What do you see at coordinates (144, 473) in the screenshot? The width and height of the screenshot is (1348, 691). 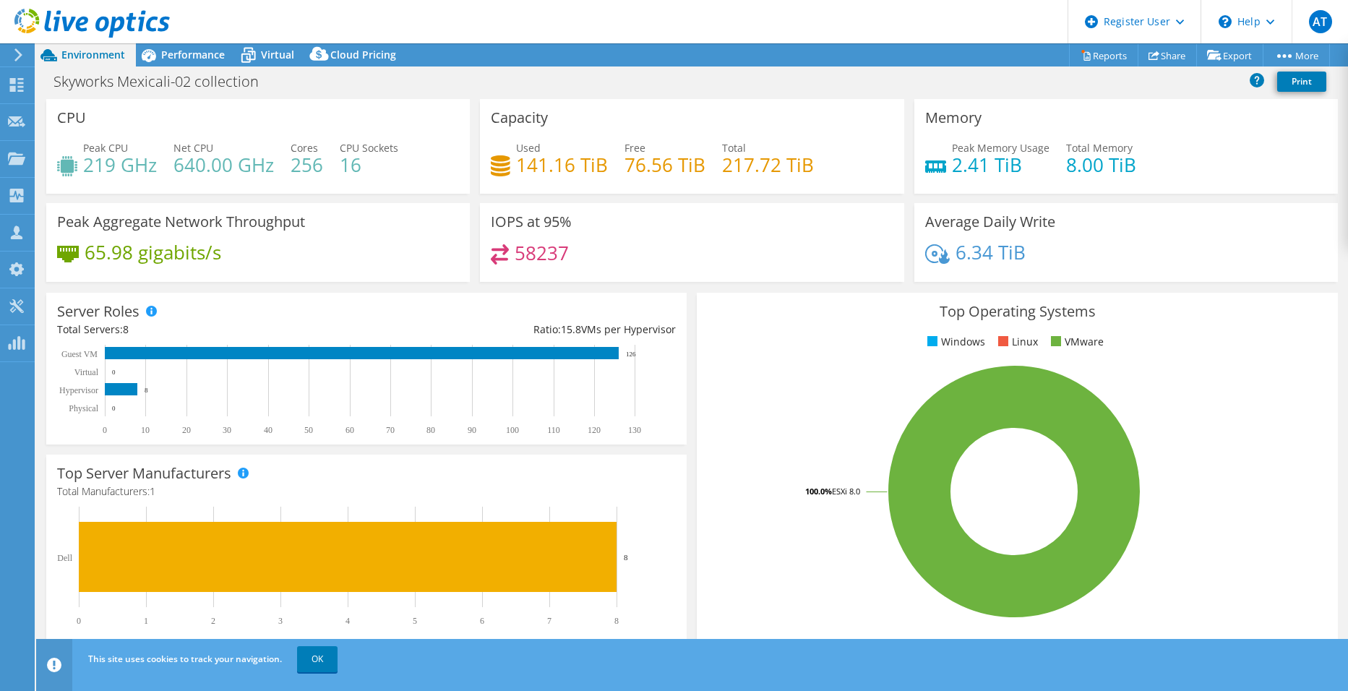 I see `h3: Top Server Manufacturers` at bounding box center [144, 473].